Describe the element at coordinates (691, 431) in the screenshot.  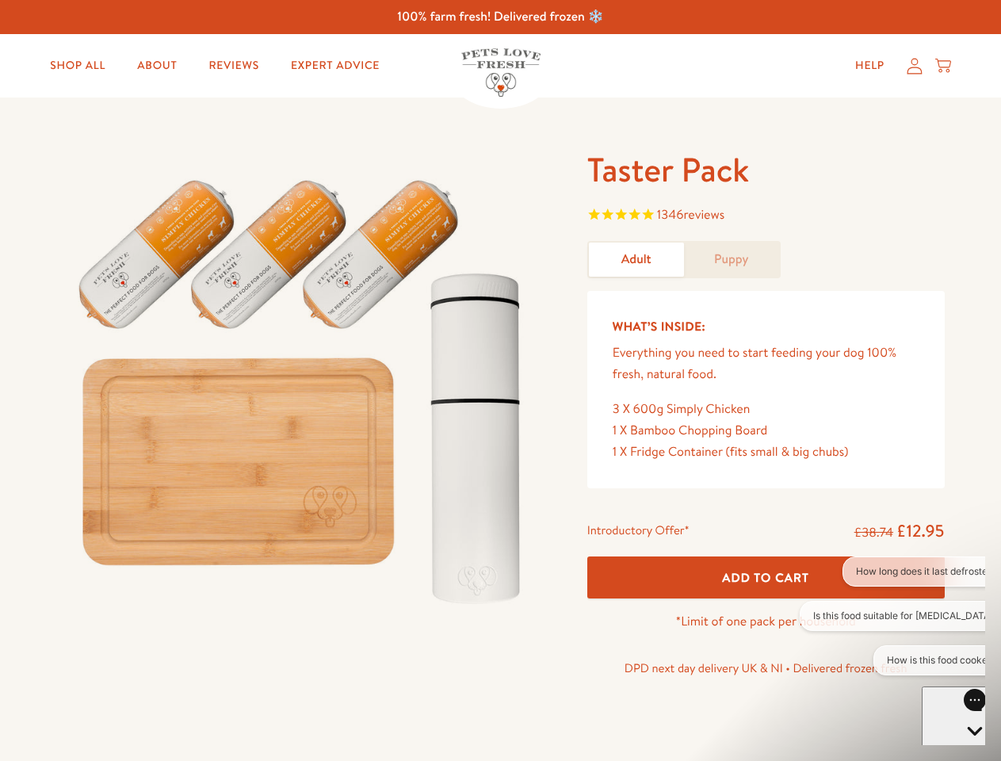
I see `span: 1 X Bamboo Chopping Board` at that location.